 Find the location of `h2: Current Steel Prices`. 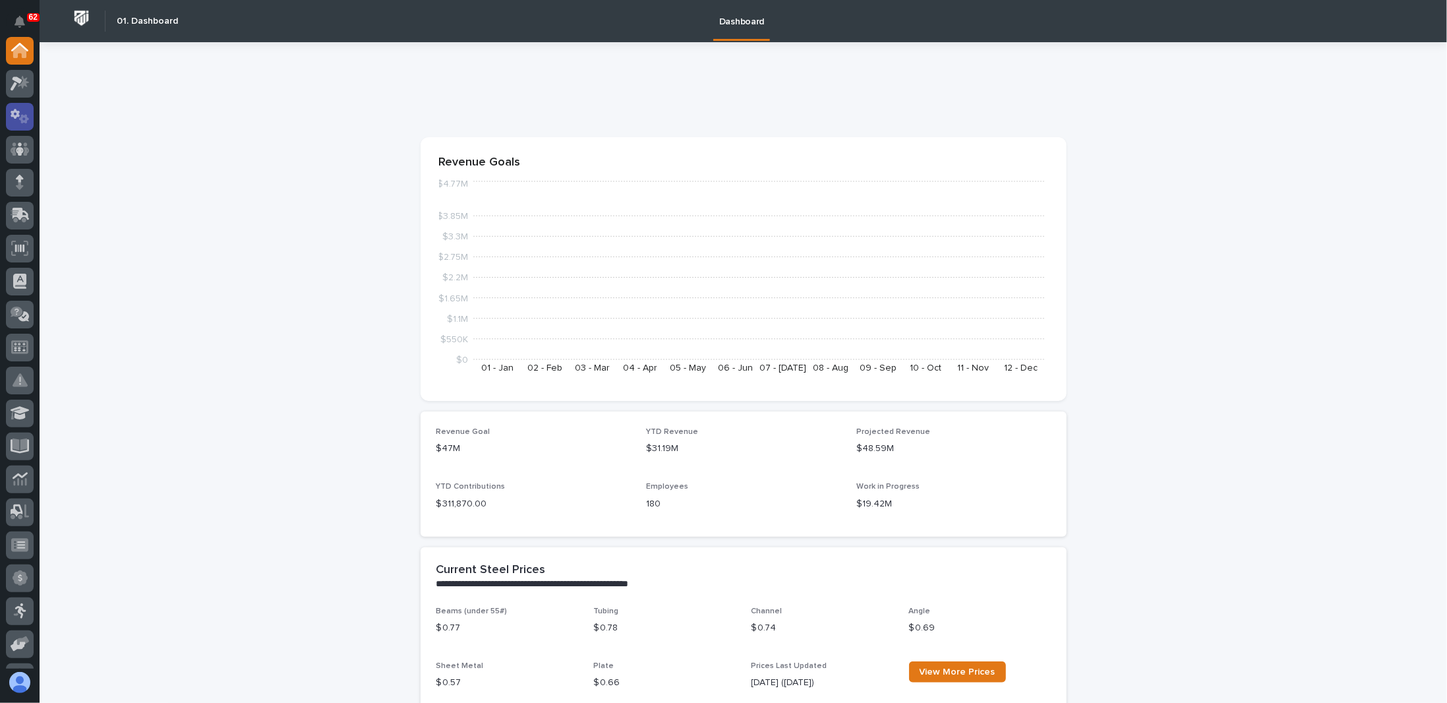

h2: Current Steel Prices is located at coordinates (491, 570).